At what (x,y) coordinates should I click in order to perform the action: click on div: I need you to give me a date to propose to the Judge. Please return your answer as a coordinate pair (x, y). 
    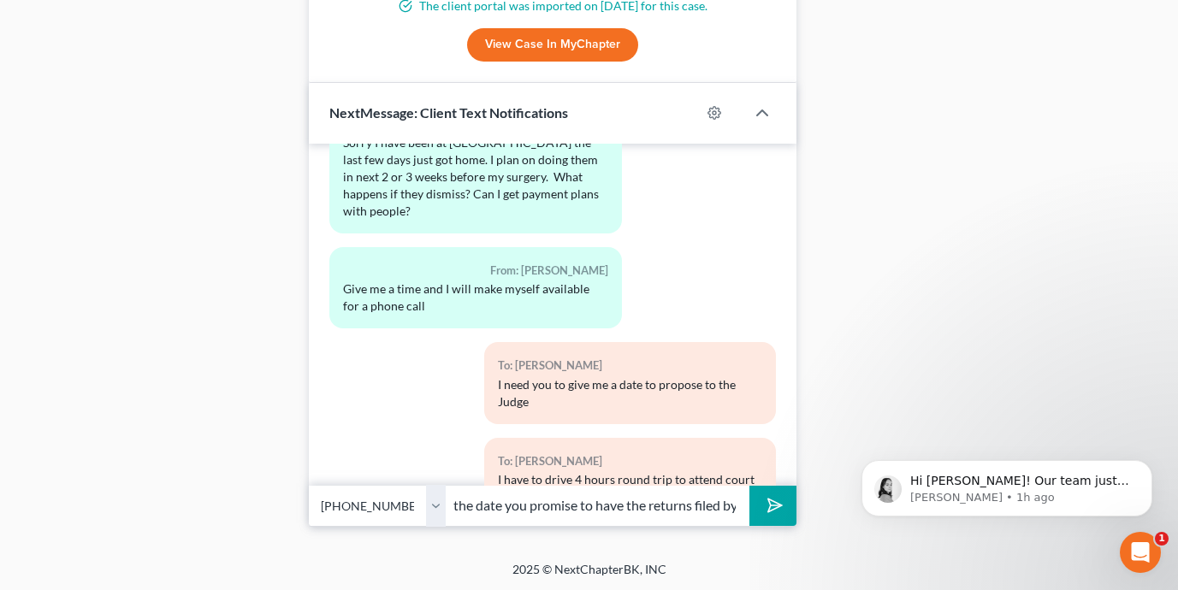
    Looking at the image, I should click on (630, 394).